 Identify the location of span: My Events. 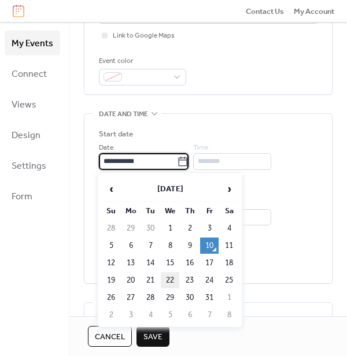
(32, 43).